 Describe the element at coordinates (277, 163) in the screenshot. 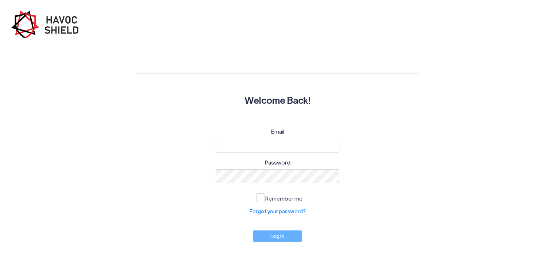

I see `label: Password` at that location.